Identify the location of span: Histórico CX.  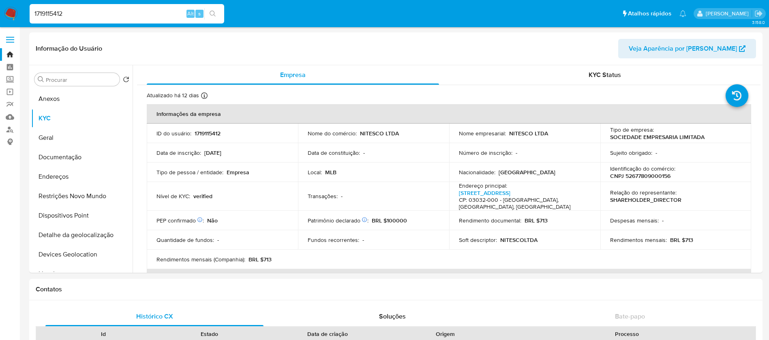
(154, 316).